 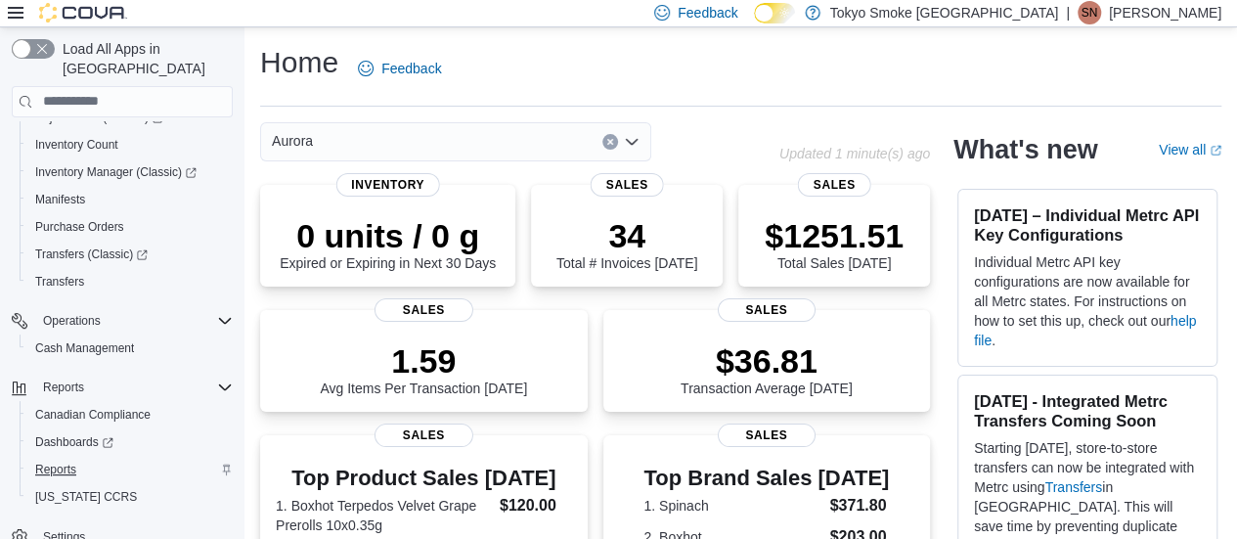 What do you see at coordinates (1089, 13) in the screenshot?
I see `div: Stephanie Neblett` at bounding box center [1089, 13].